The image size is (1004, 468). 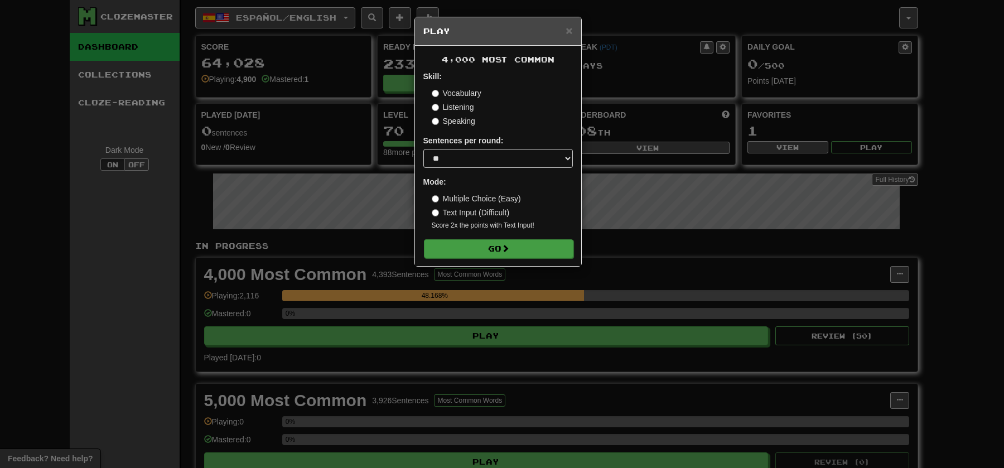 What do you see at coordinates (435, 93) in the screenshot?
I see `input: Vocabulary` at bounding box center [435, 93].